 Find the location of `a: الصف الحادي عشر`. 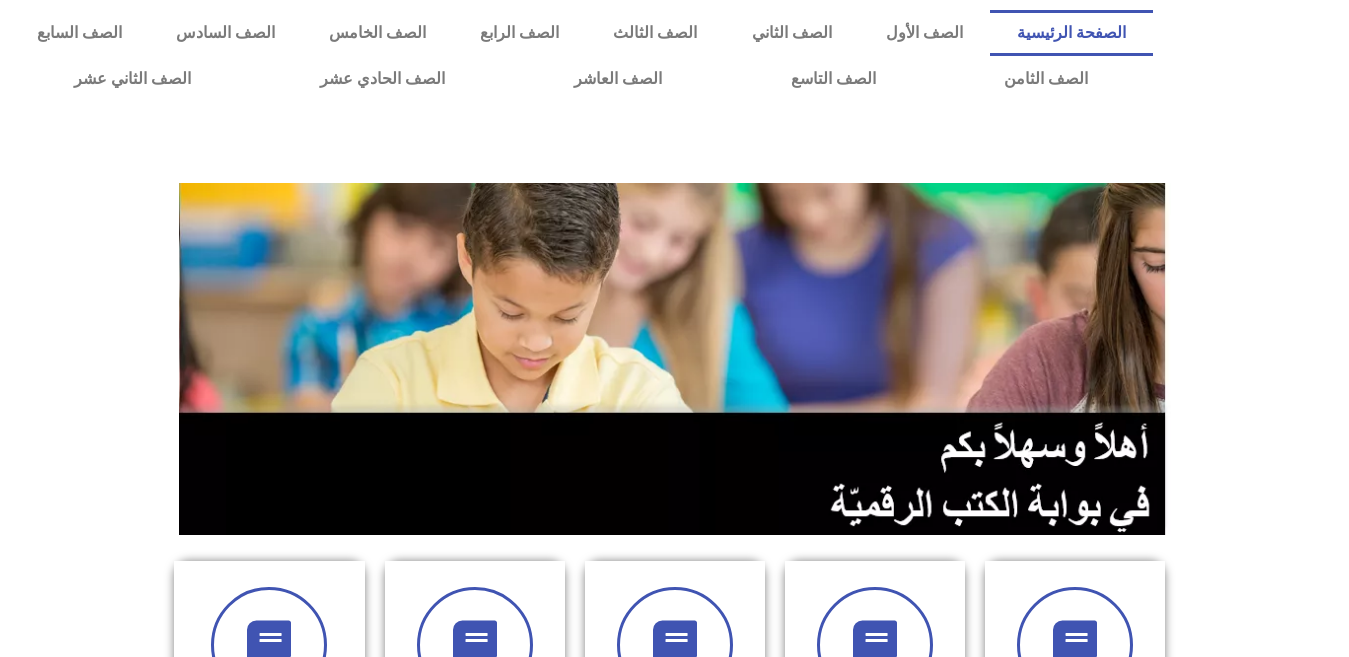

a: الصف الحادي عشر is located at coordinates (383, 79).